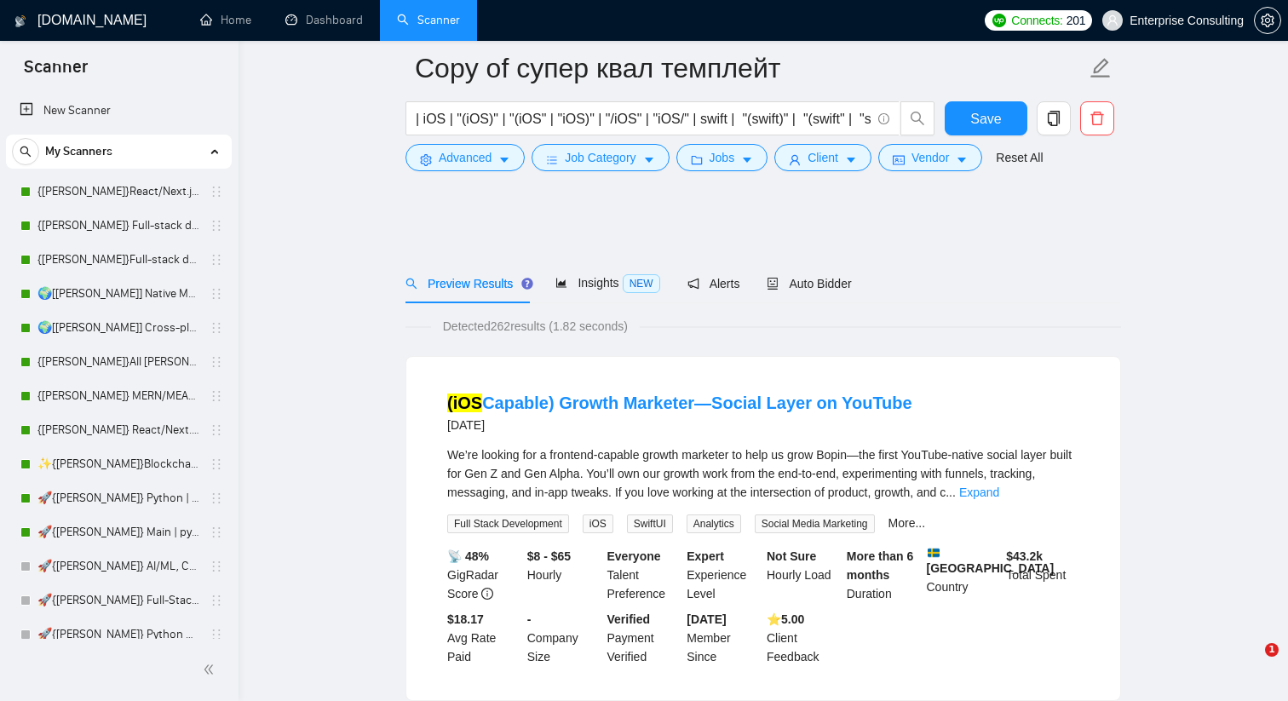 The image size is (1288, 701). What do you see at coordinates (963, 575) in the screenshot?
I see `div: Country` at bounding box center [963, 575].